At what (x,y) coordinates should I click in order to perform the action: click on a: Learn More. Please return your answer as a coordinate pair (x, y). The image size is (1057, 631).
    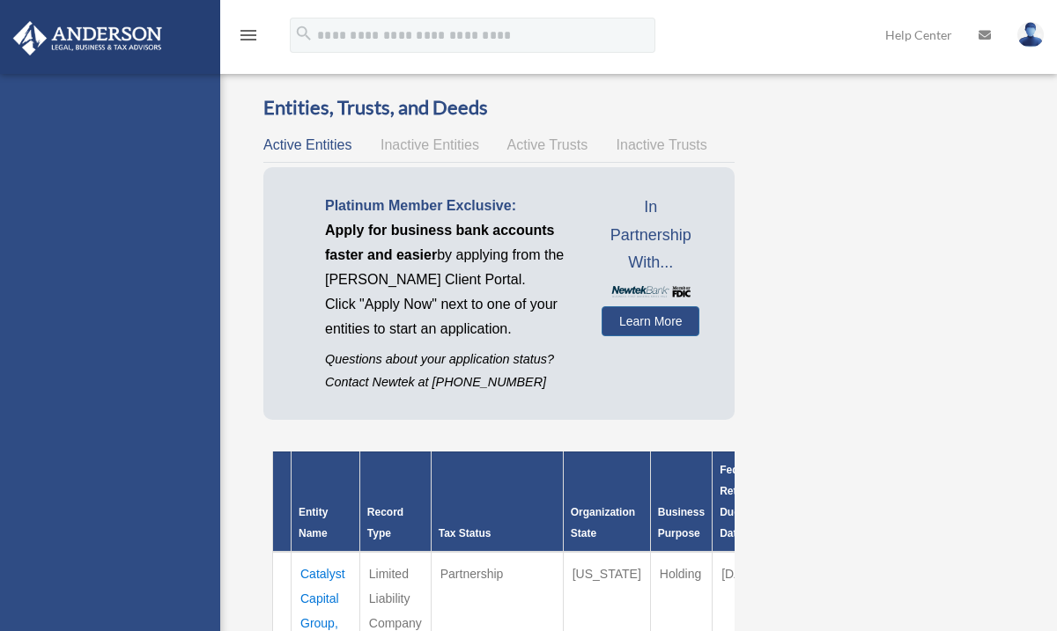
    Looking at the image, I should click on (650, 321).